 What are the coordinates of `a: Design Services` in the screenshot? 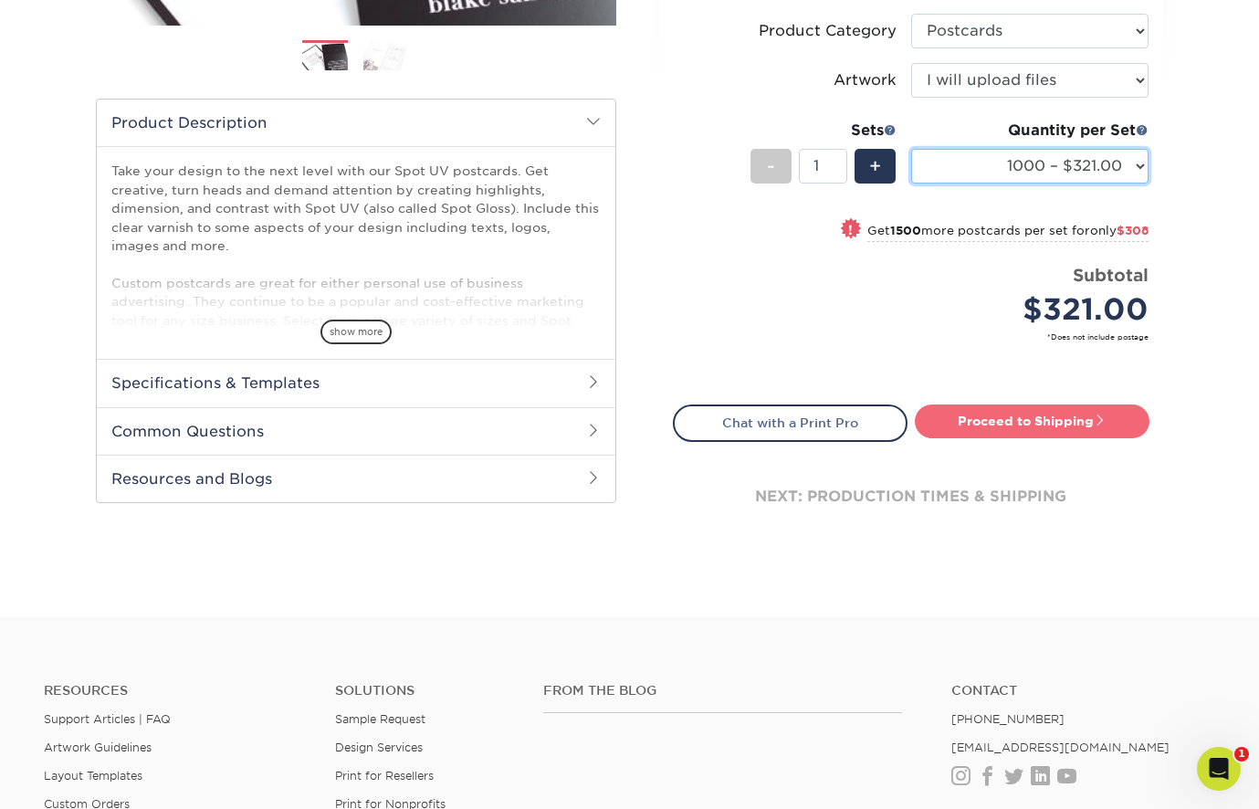 It's located at (379, 747).